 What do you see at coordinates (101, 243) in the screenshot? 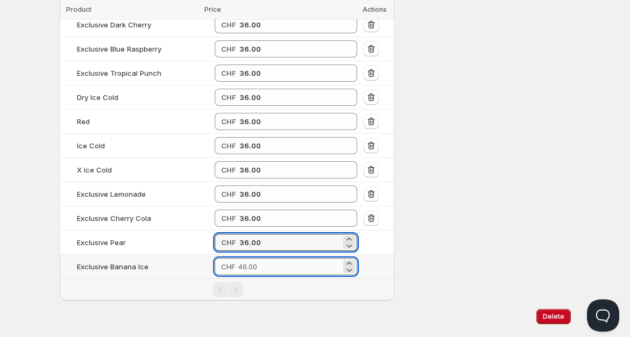
I see `div: Exclusive Pear` at bounding box center [101, 243].